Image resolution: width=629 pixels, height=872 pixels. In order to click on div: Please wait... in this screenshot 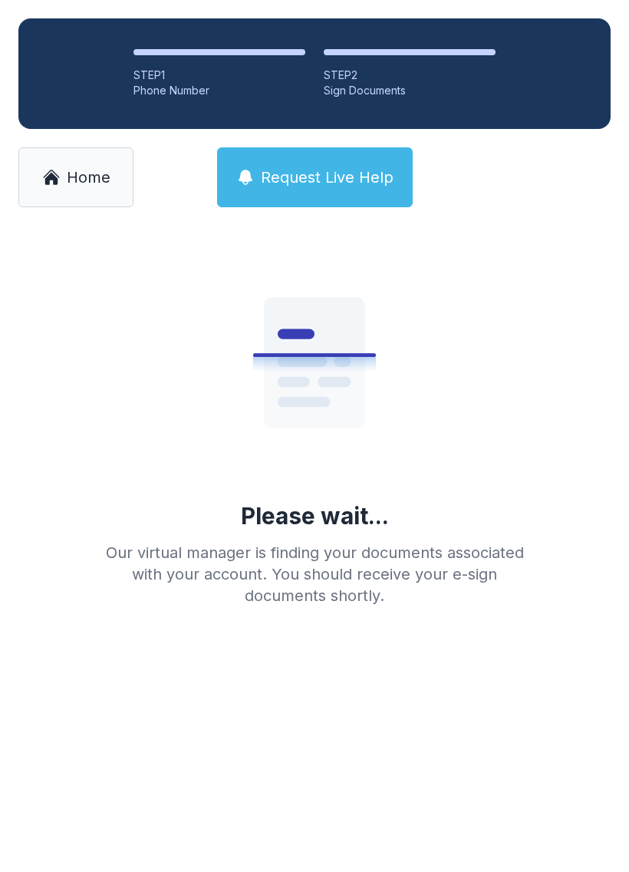, I will do `click(315, 516)`.